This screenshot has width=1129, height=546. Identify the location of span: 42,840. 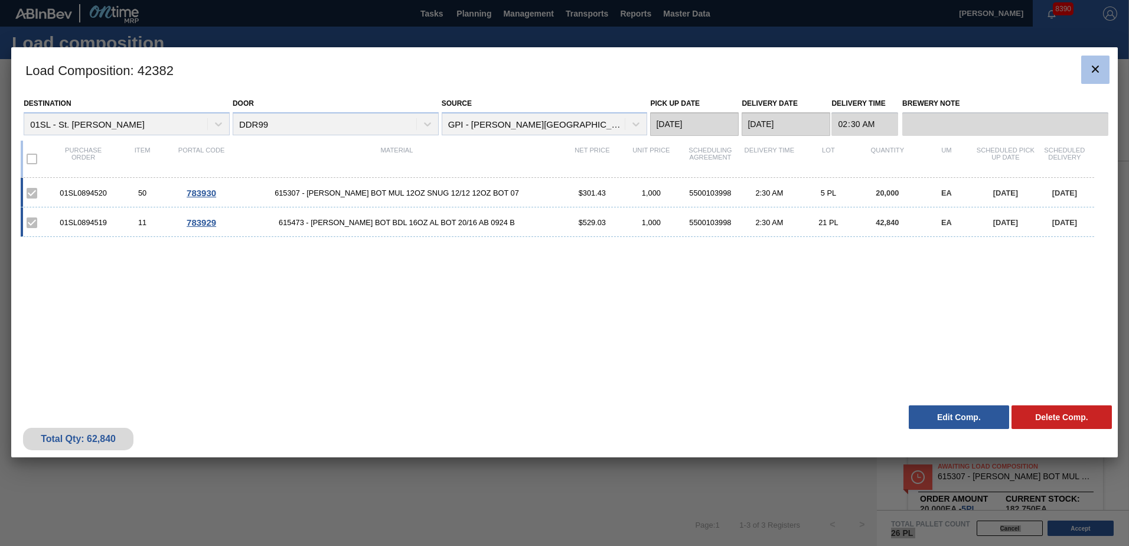
(887, 222).